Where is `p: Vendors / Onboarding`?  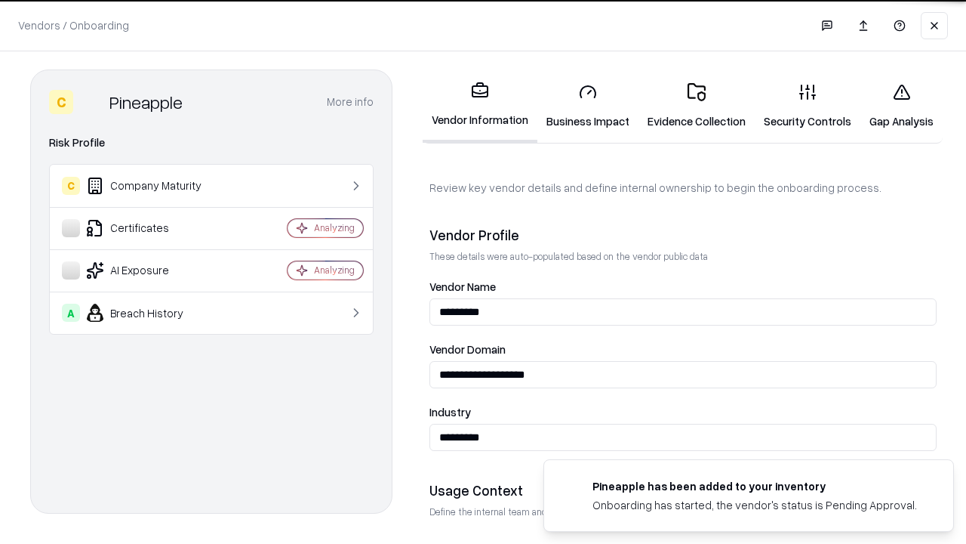
p: Vendors / Onboarding is located at coordinates (73, 25).